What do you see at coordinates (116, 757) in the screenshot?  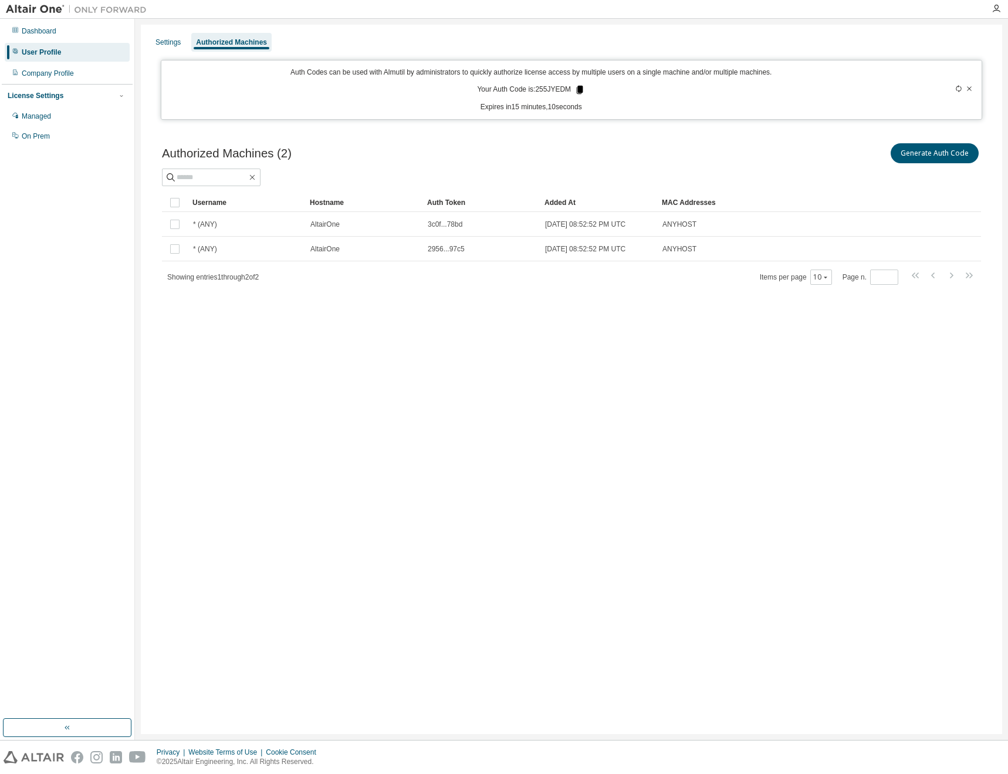 I see `img: linkedin.svg` at bounding box center [116, 757].